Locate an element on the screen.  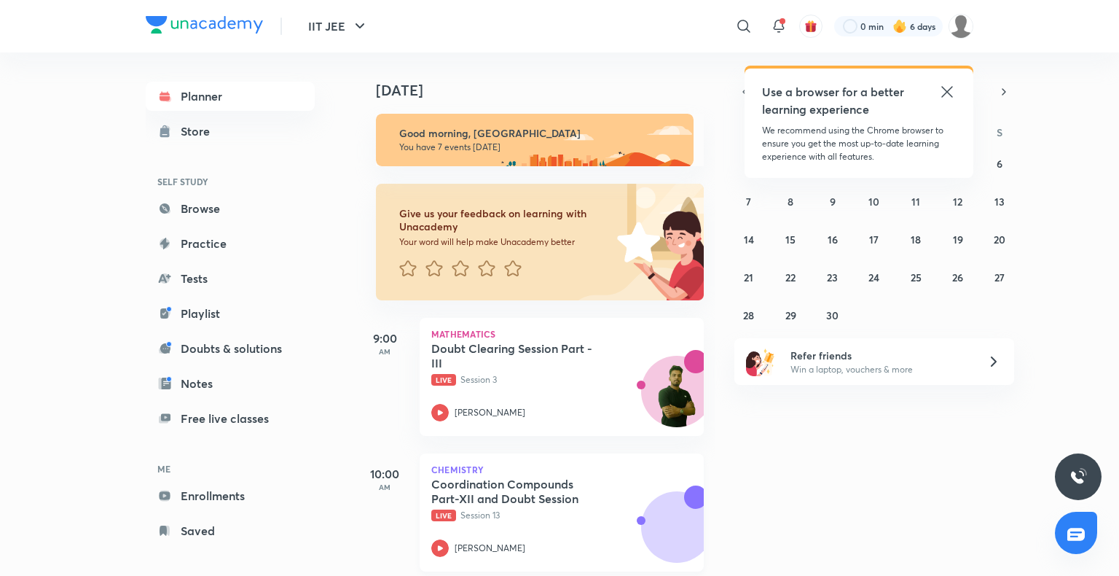
abbr: Saturday is located at coordinates (1000, 132).